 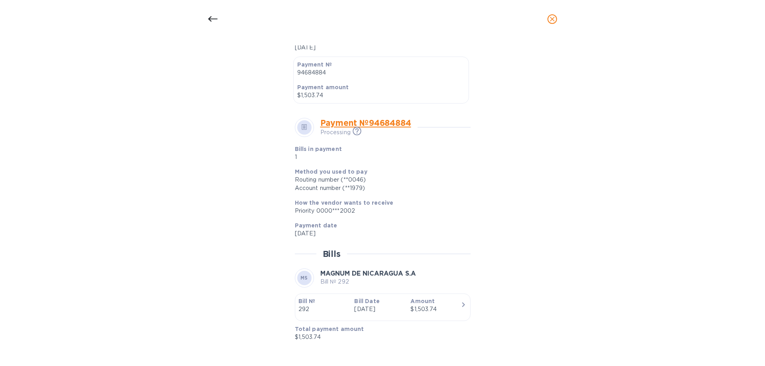 I want to click on b: Payment date, so click(x=316, y=225).